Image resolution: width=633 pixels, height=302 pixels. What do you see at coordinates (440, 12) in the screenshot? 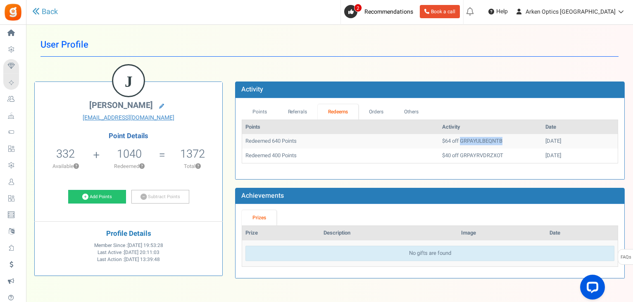
I see `a: Book a call` at bounding box center [440, 12].